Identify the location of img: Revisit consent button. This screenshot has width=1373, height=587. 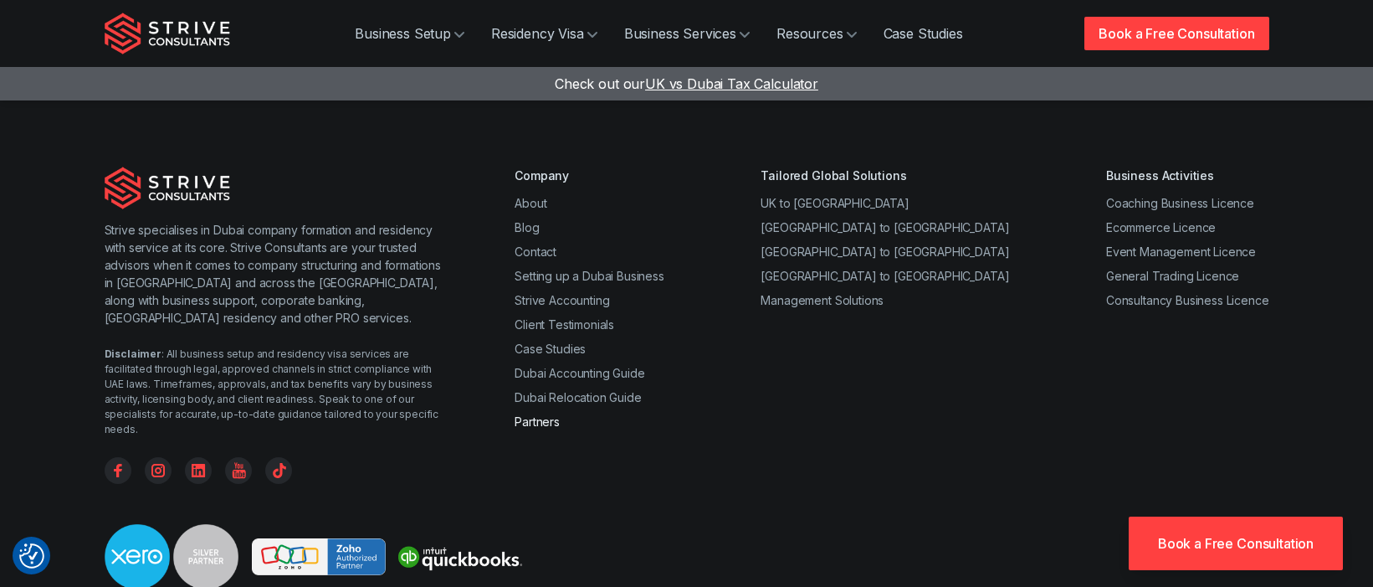
(32, 556).